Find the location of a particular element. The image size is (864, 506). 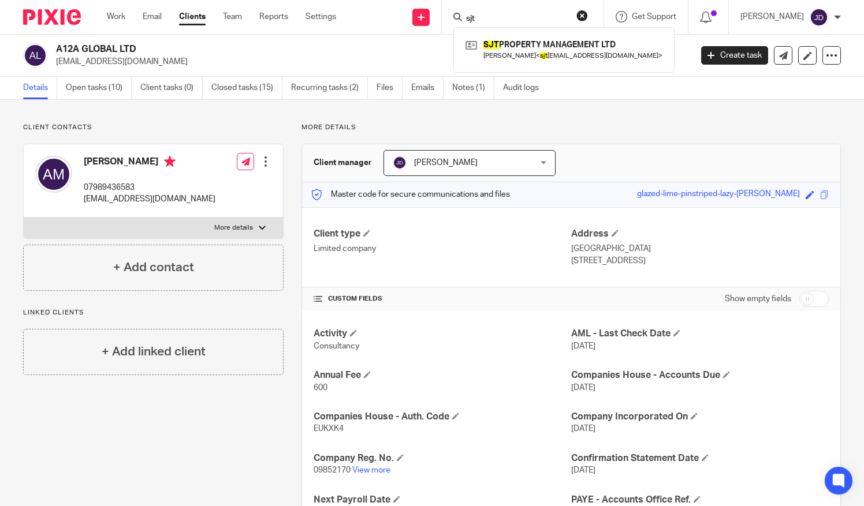

h4: Address is located at coordinates (700, 234).